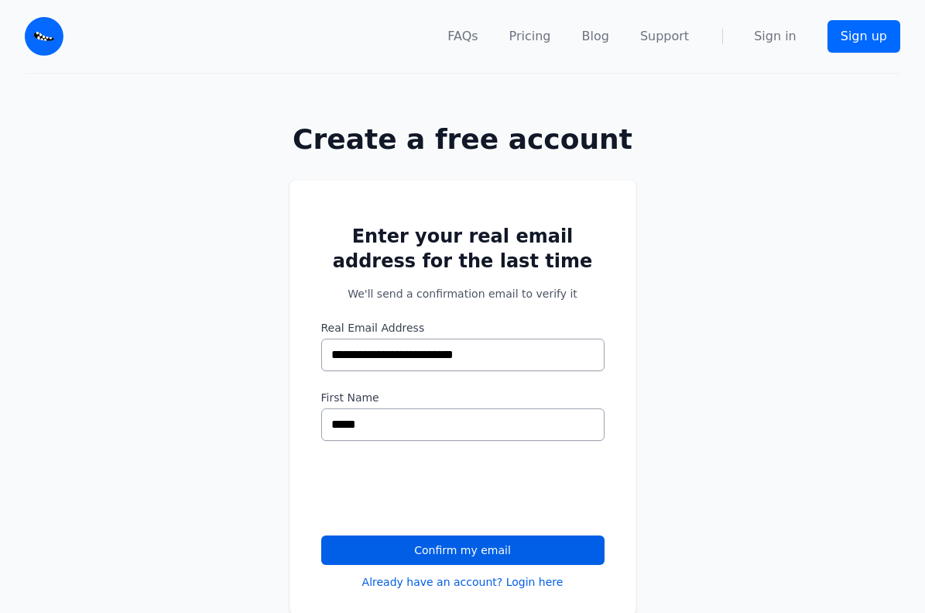 Image resolution: width=925 pixels, height=613 pixels. I want to click on a: Pricing, so click(531, 36).